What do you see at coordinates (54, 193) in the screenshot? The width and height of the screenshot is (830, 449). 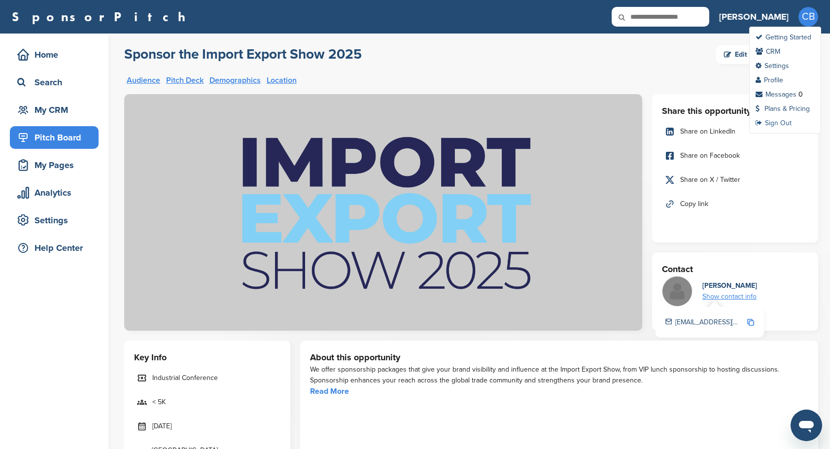 I see `a: Analytics` at bounding box center [54, 193].